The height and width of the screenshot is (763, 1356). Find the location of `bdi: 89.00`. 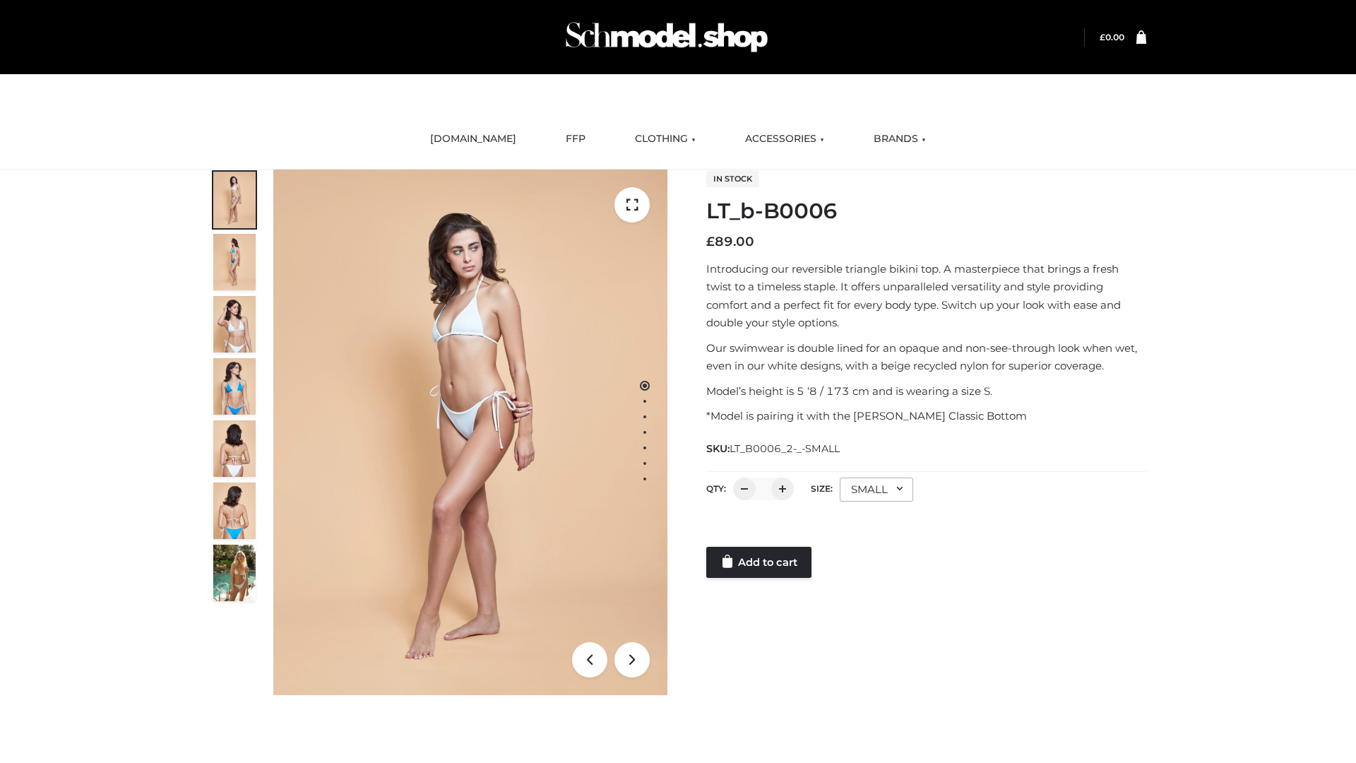

bdi: 89.00 is located at coordinates (730, 242).